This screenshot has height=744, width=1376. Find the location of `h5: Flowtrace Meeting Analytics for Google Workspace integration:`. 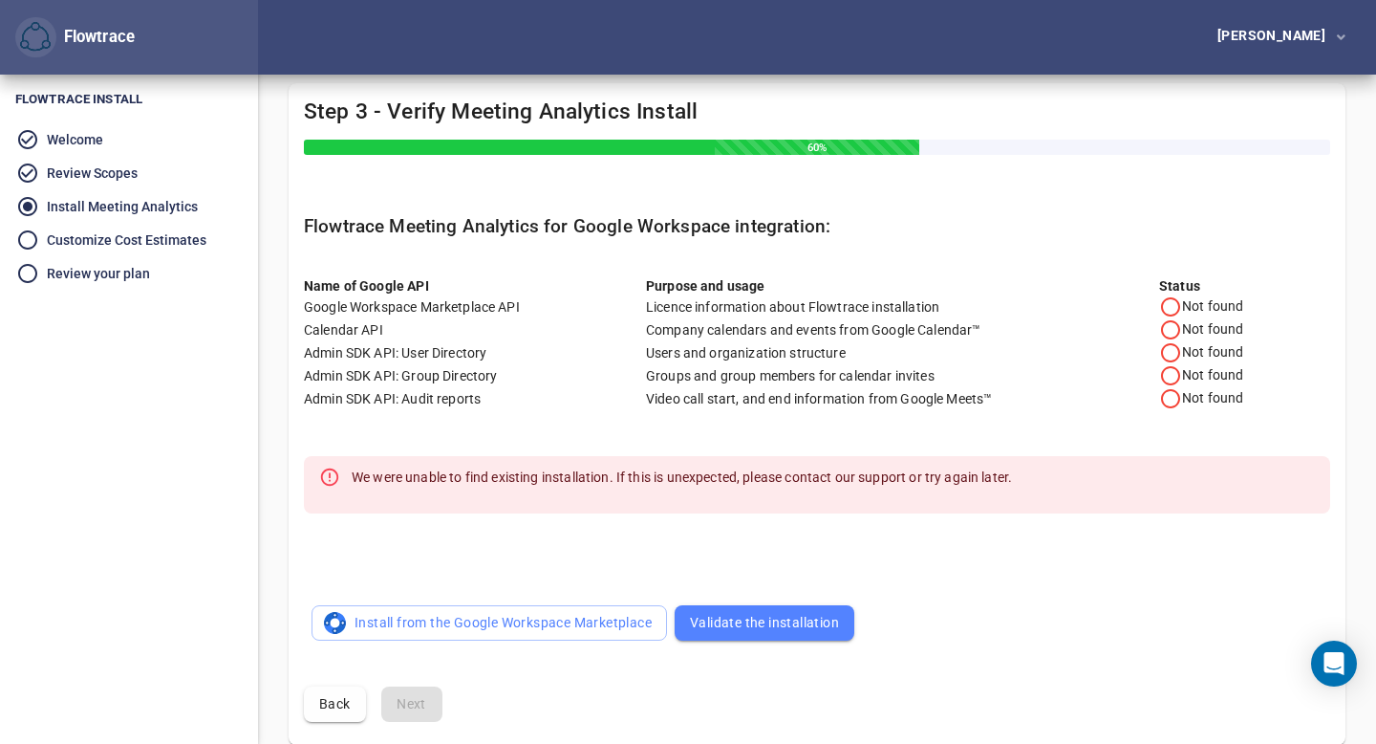

h5: Flowtrace Meeting Analytics for Google Workspace integration: is located at coordinates (817, 227).